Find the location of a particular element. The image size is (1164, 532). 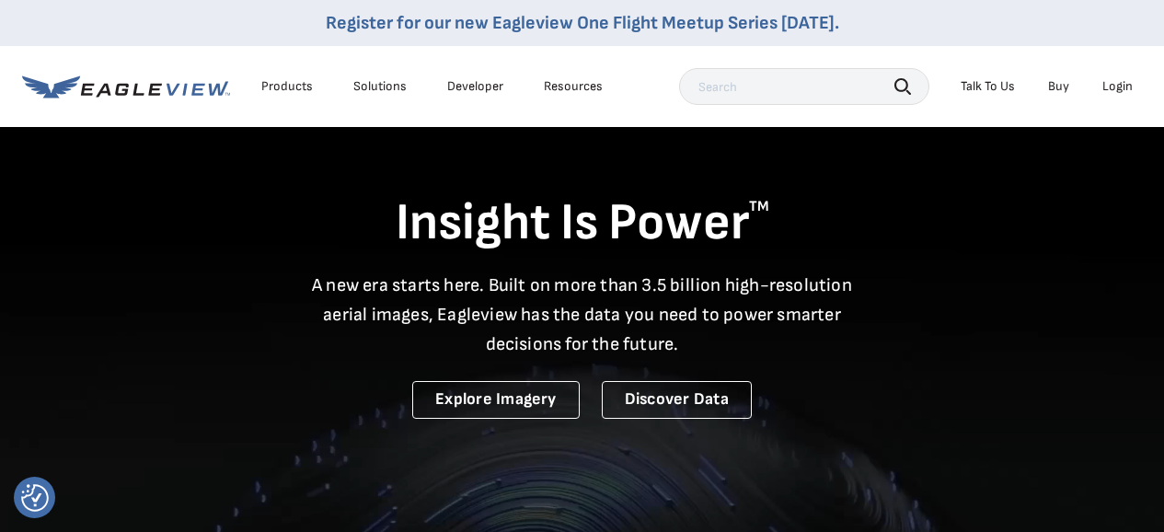

div: Products is located at coordinates (287, 87).